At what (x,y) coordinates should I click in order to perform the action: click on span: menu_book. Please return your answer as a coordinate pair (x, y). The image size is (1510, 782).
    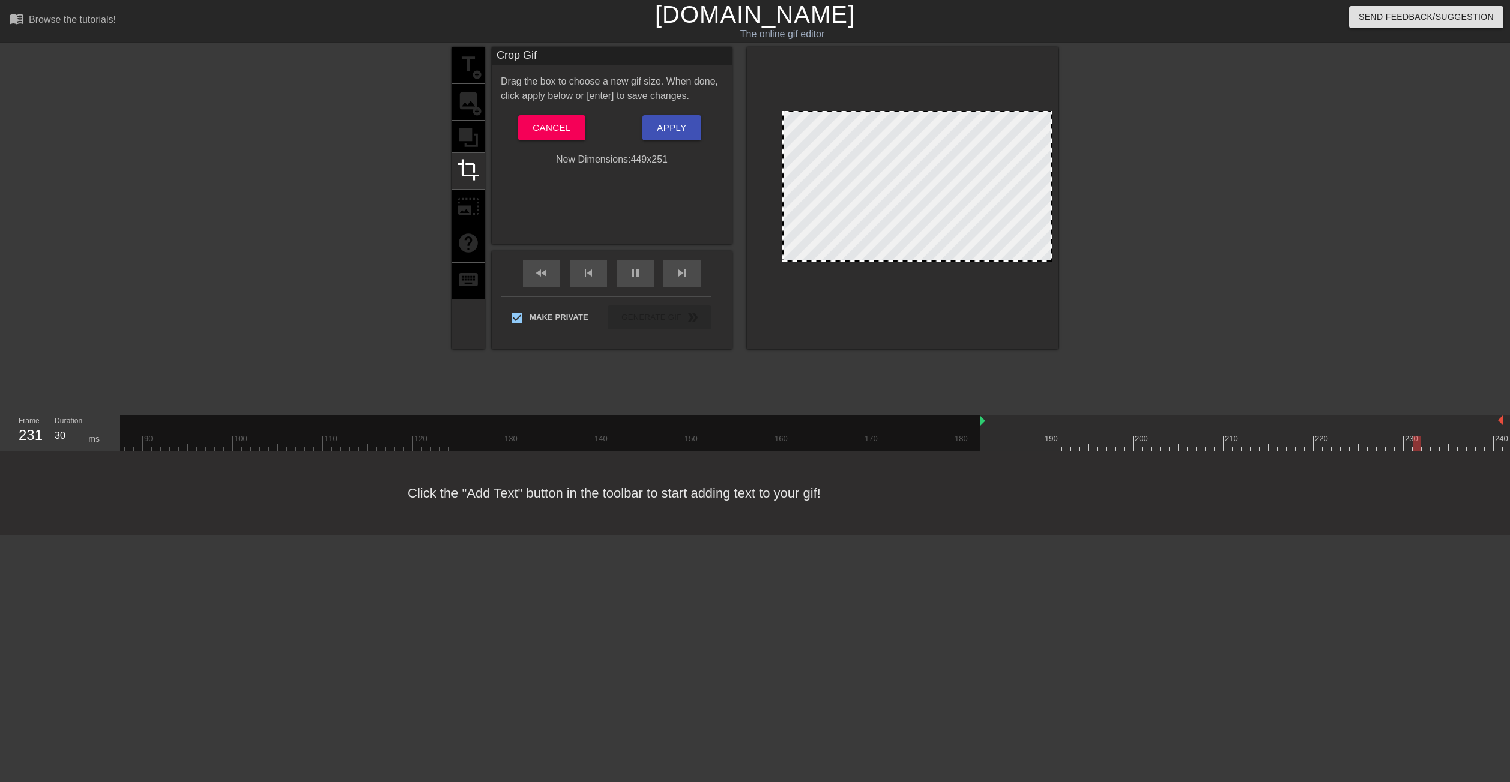
    Looking at the image, I should click on (17, 19).